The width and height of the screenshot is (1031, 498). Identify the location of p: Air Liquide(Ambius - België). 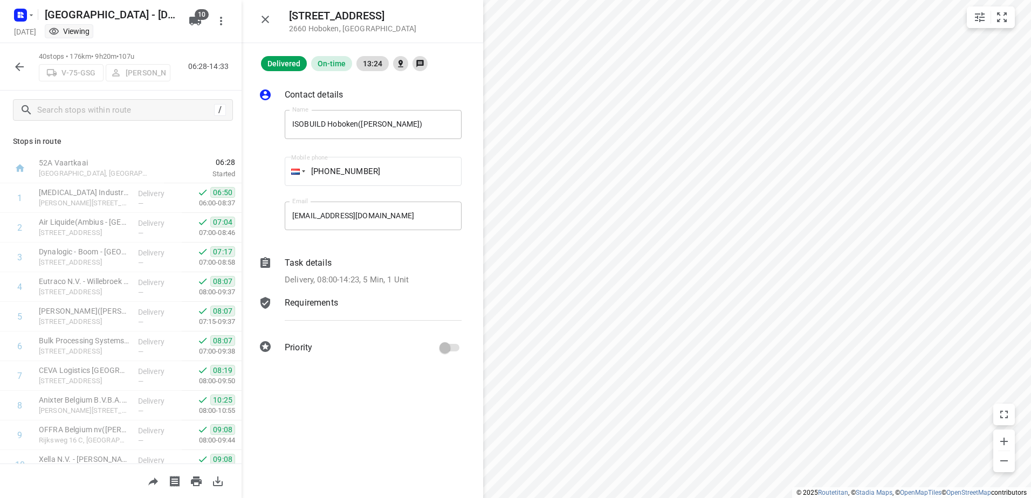
(84, 222).